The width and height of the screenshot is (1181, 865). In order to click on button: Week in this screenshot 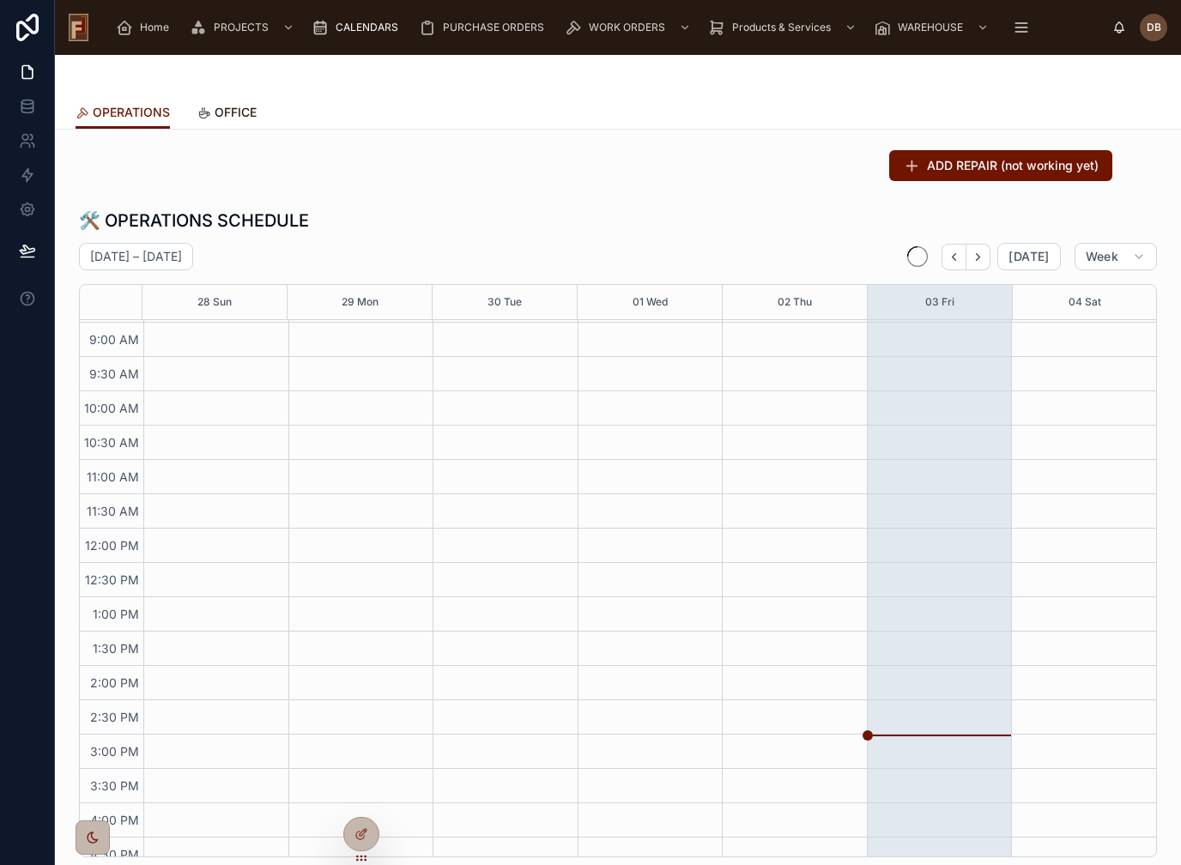, I will do `click(1116, 257)`.